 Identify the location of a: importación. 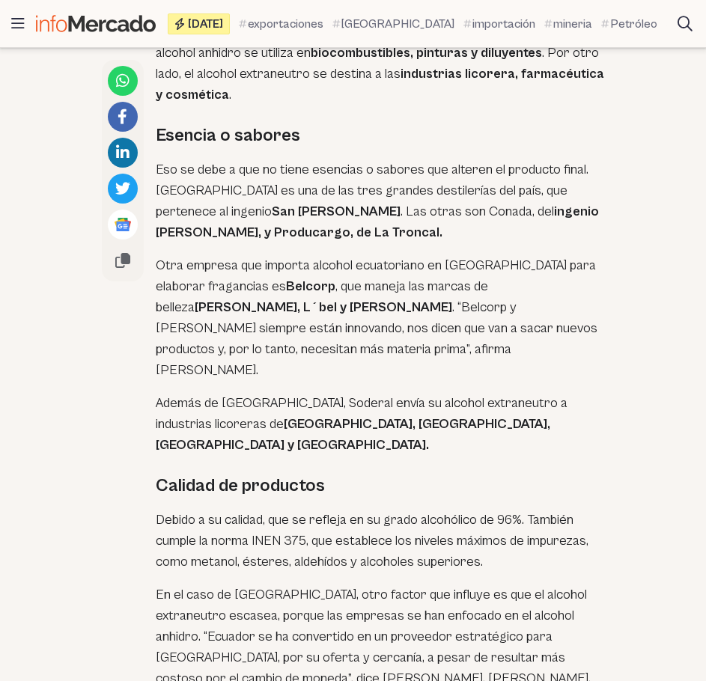
(499, 24).